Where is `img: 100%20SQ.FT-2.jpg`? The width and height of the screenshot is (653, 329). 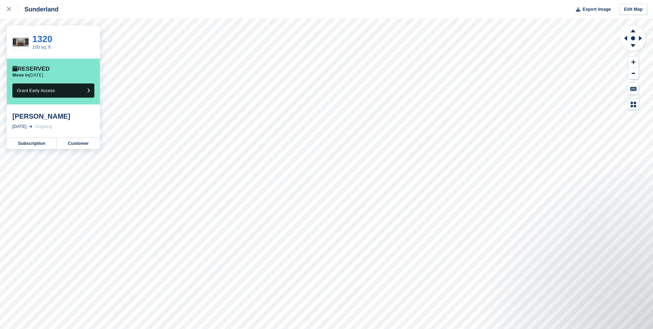
img: 100%20SQ.FT-2.jpg is located at coordinates (21, 42).